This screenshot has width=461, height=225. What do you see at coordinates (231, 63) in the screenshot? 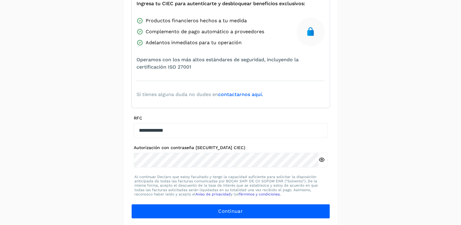
I see `span: Operamos con los más altos estándares de seguridad, incluyendo la certificación ISO 27001` at bounding box center [231, 63].